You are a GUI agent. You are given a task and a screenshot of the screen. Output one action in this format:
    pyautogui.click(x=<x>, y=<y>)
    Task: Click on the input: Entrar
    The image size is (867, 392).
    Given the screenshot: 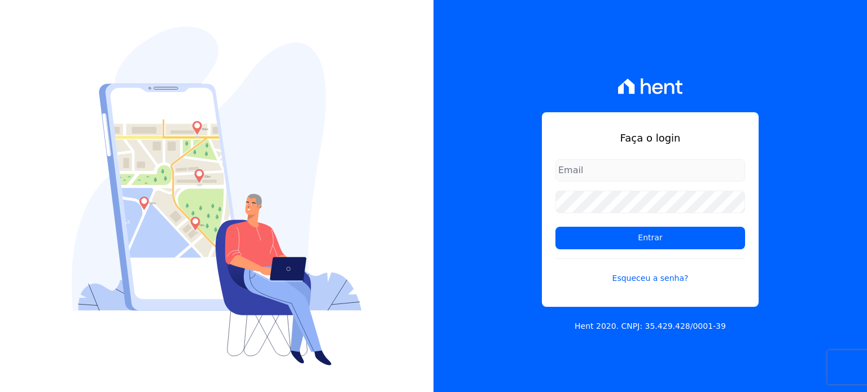 What is the action you would take?
    pyautogui.click(x=650, y=238)
    